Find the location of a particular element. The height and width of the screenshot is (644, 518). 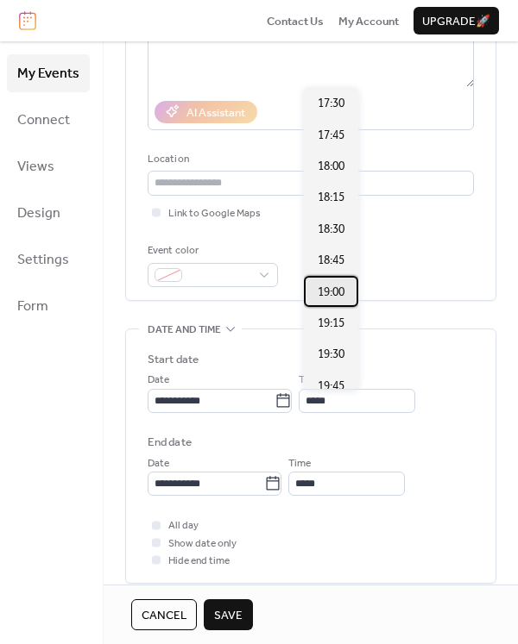

span: Show date only is located at coordinates (202, 544).